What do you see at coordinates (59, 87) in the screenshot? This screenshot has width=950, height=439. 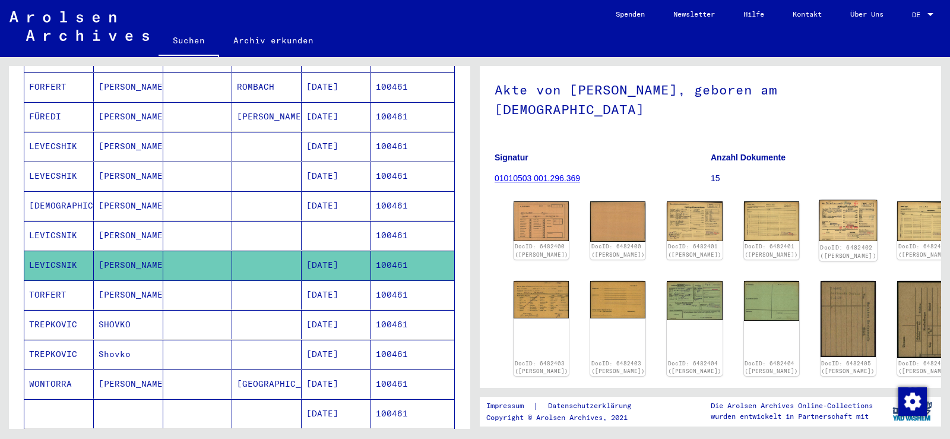 I see `mat-cell: FORFERT` at bounding box center [59, 87].